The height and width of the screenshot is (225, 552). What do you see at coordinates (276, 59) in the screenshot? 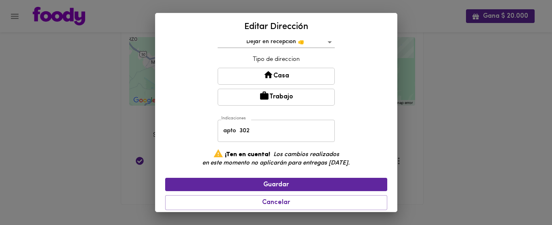
I see `p: Tipo de direccion` at bounding box center [276, 59].